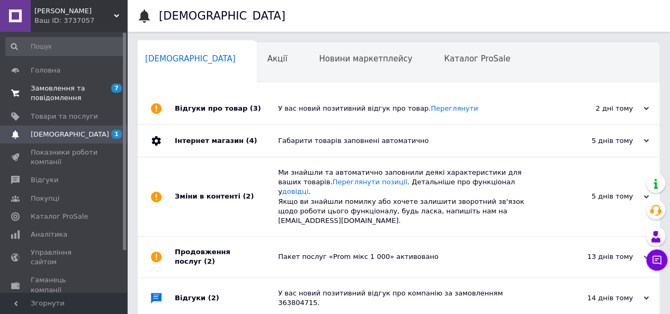  Describe the element at coordinates (454, 108) in the screenshot. I see `a: Переглянути` at that location.